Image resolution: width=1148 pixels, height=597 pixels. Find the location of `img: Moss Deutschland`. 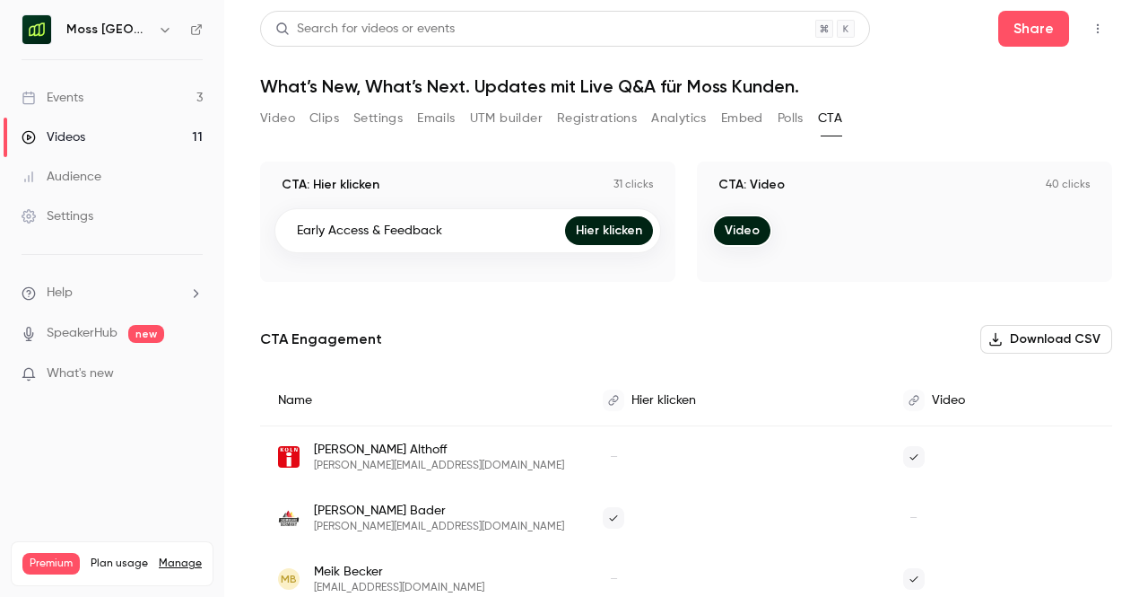

img: Moss Deutschland is located at coordinates (37, 30).